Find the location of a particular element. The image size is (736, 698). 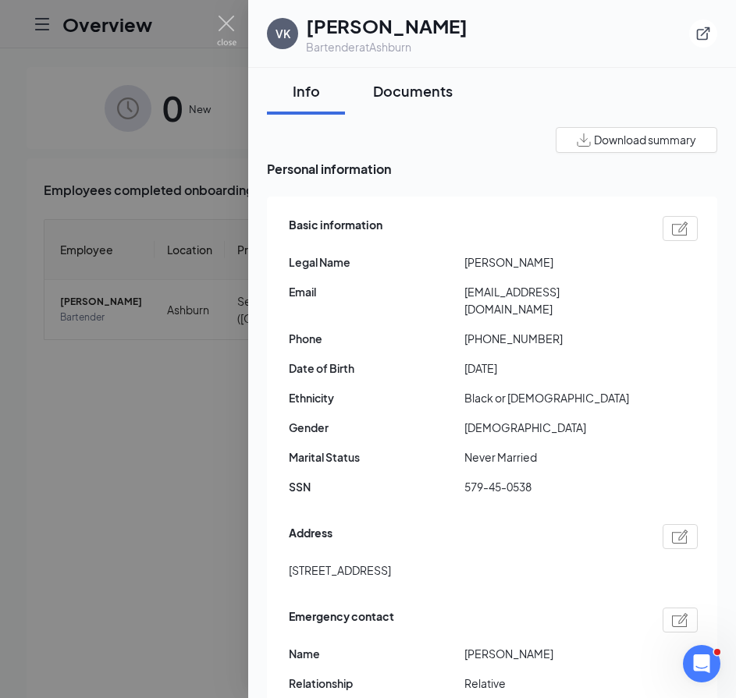

span: Download summary is located at coordinates (644, 140).